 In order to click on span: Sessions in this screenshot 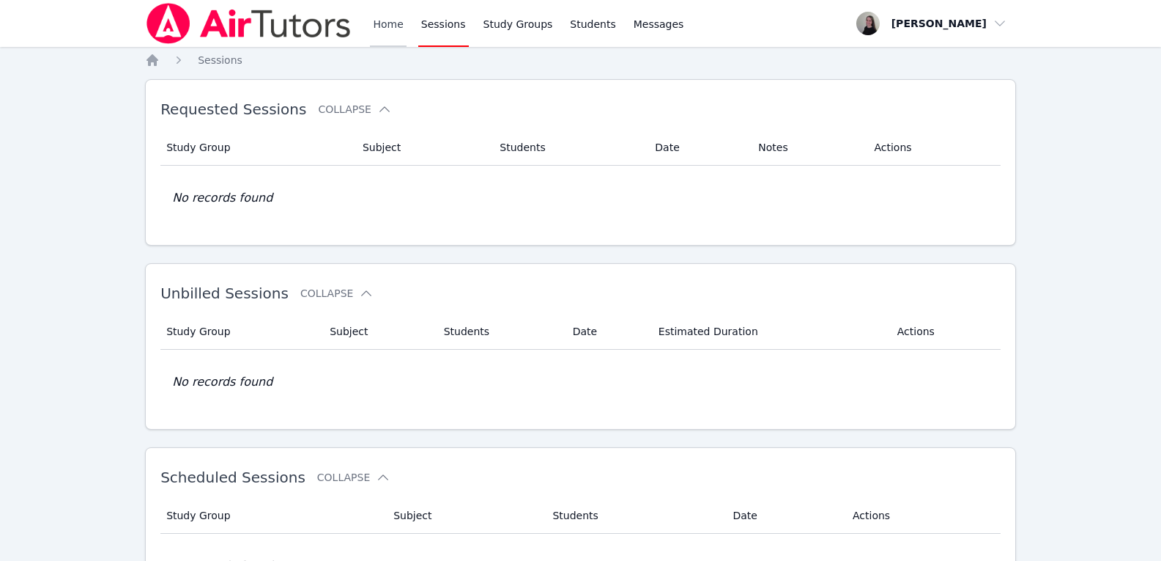, I will do `click(220, 60)`.